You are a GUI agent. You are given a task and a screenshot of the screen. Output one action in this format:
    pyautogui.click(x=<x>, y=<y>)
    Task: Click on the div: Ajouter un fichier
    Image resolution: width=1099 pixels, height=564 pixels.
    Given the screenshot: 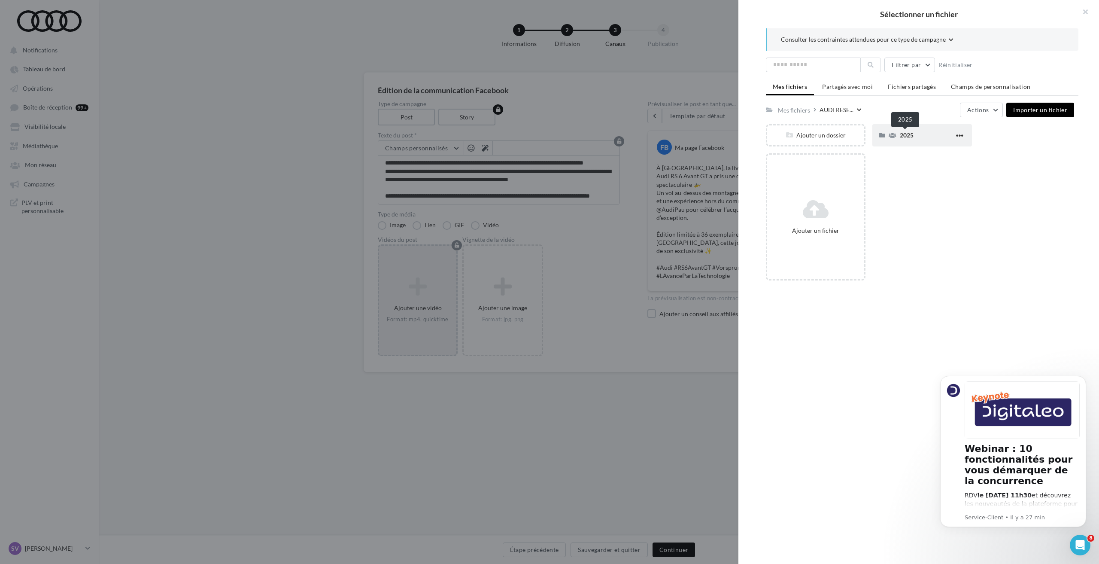 What is the action you would take?
    pyautogui.click(x=816, y=230)
    